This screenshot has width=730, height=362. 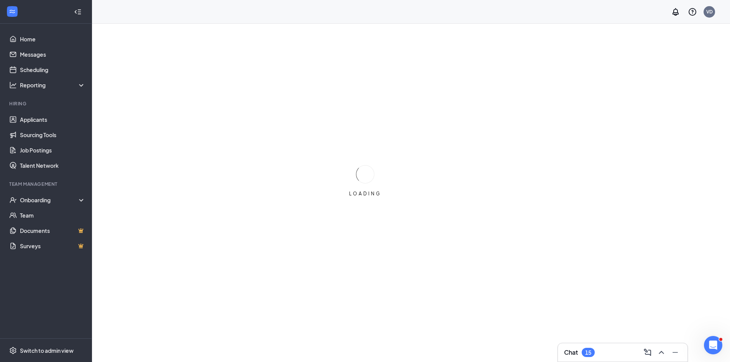 What do you see at coordinates (675, 352) in the screenshot?
I see `svg: Minimize` at bounding box center [675, 352].